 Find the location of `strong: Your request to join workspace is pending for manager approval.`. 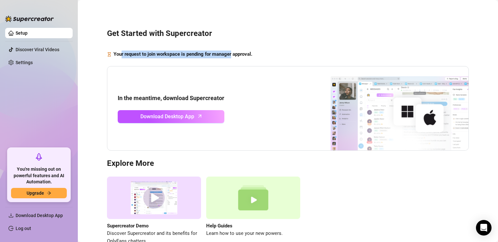

strong: Your request to join workspace is pending for manager approval. is located at coordinates (183, 54).